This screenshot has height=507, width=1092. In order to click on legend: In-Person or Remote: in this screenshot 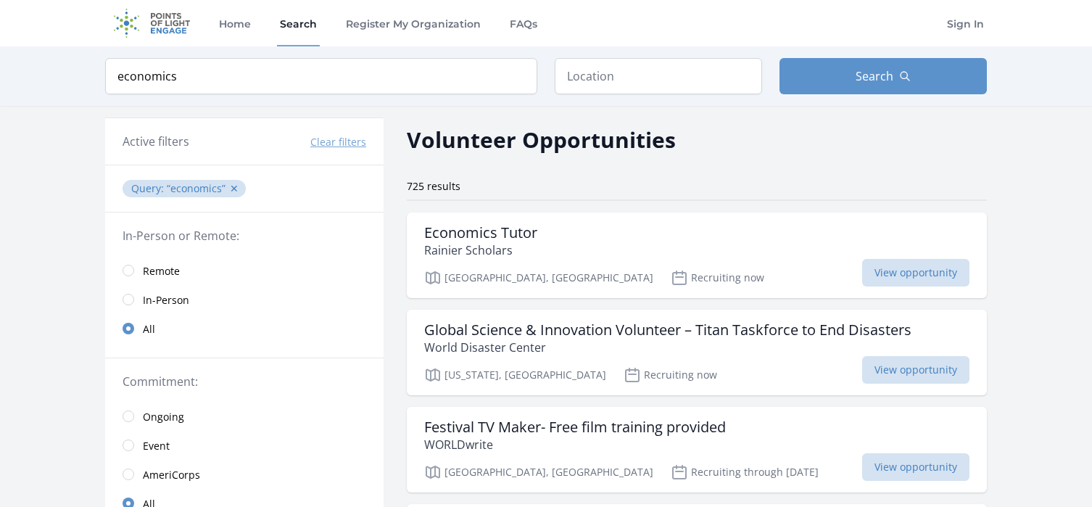, I will do `click(244, 236)`.